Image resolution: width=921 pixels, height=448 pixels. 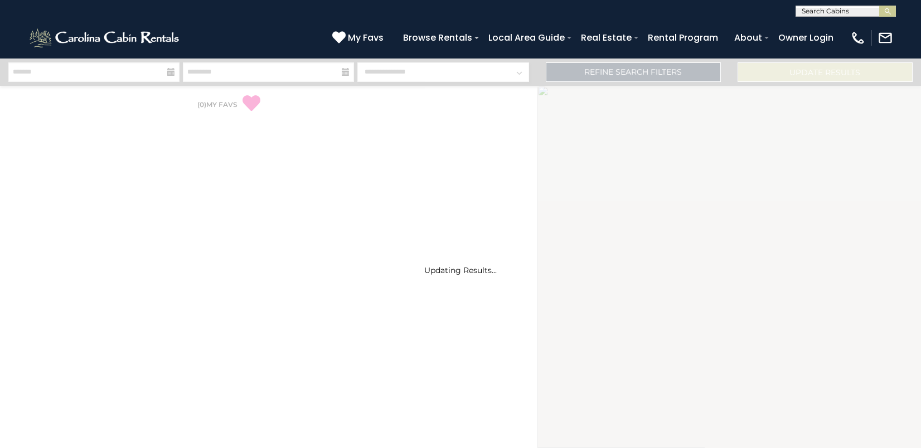 What do you see at coordinates (748, 37) in the screenshot?
I see `a: About` at bounding box center [748, 37].